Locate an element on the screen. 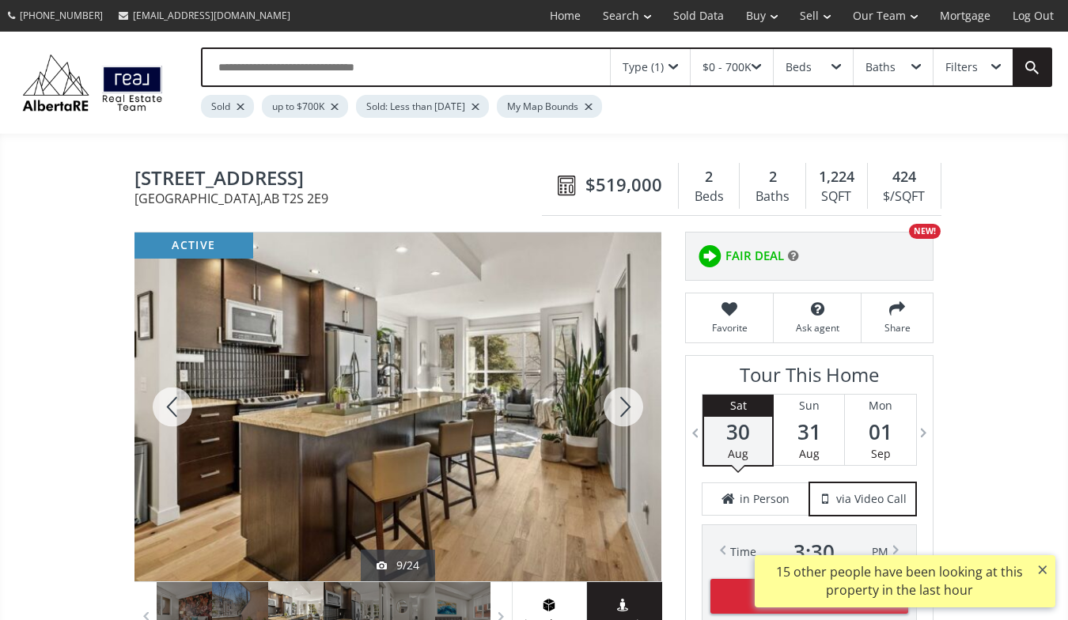 This screenshot has width=1068, height=620. span: Ask agent is located at coordinates (817, 328).